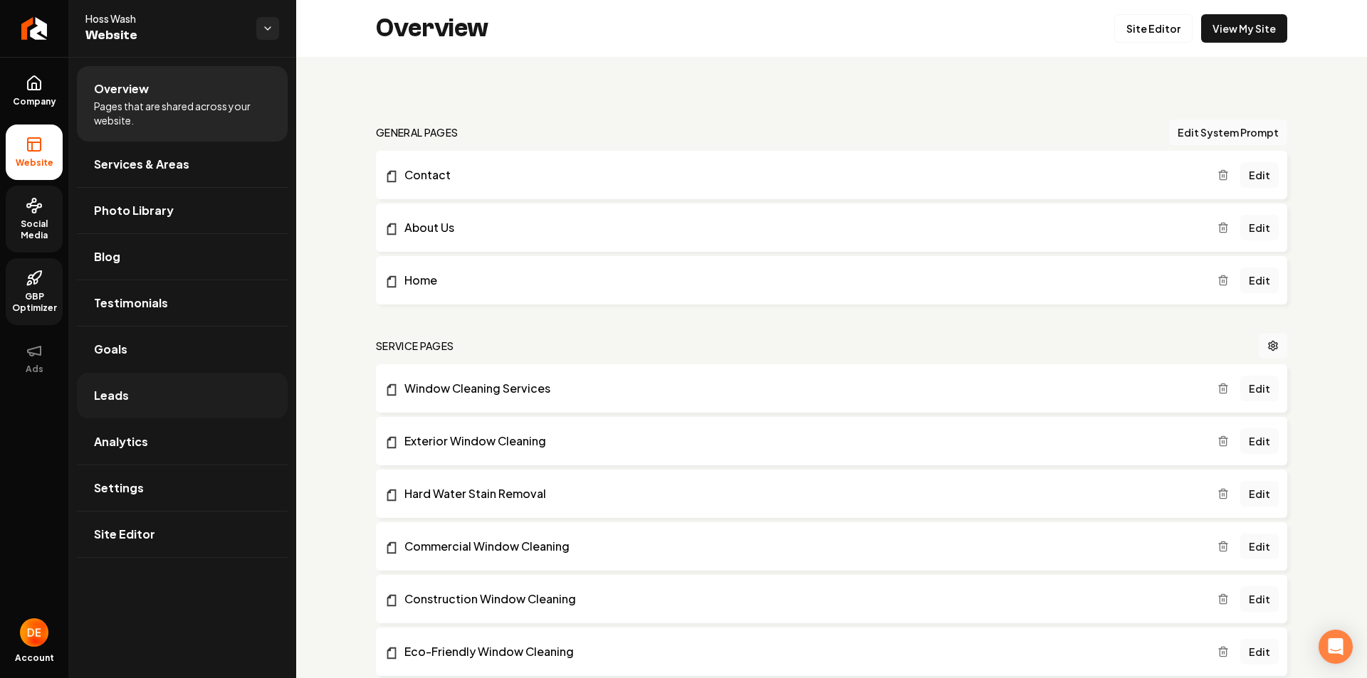 This screenshot has height=678, width=1367. Describe the element at coordinates (121, 89) in the screenshot. I see `span: Overview` at that location.